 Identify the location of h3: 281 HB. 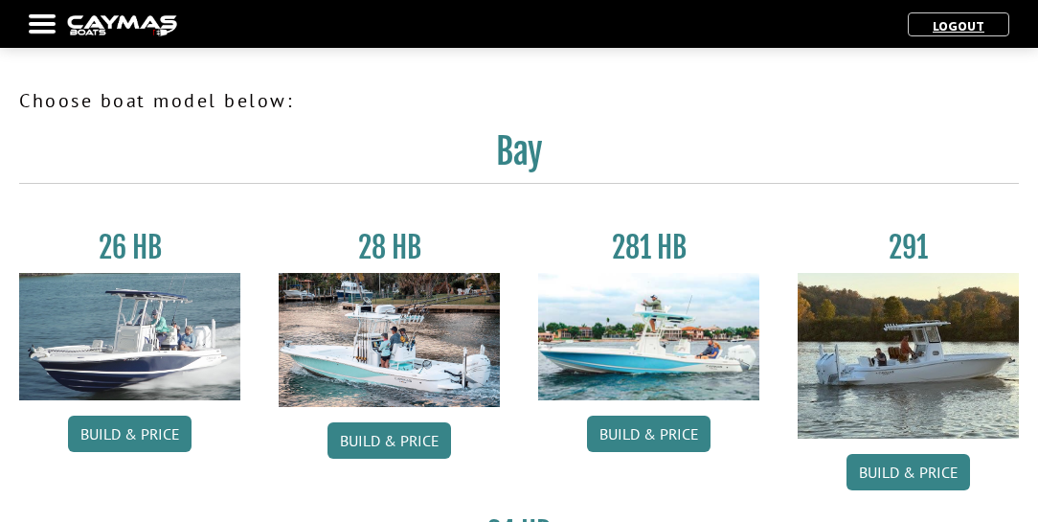
(648, 247).